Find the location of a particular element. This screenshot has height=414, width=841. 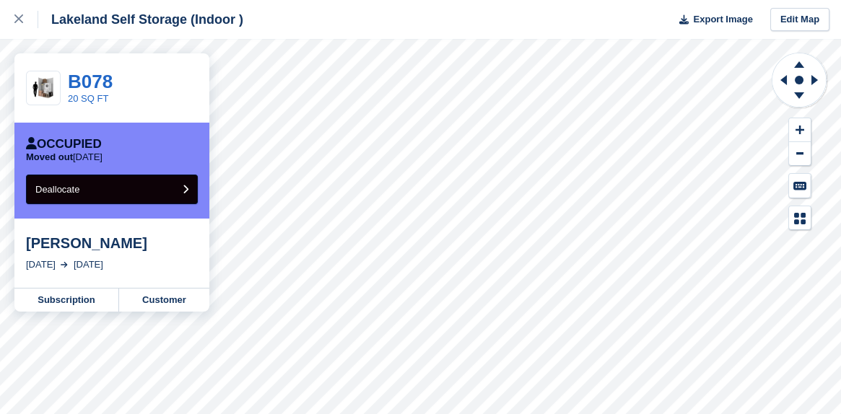

button: Export Image is located at coordinates (712, 19).